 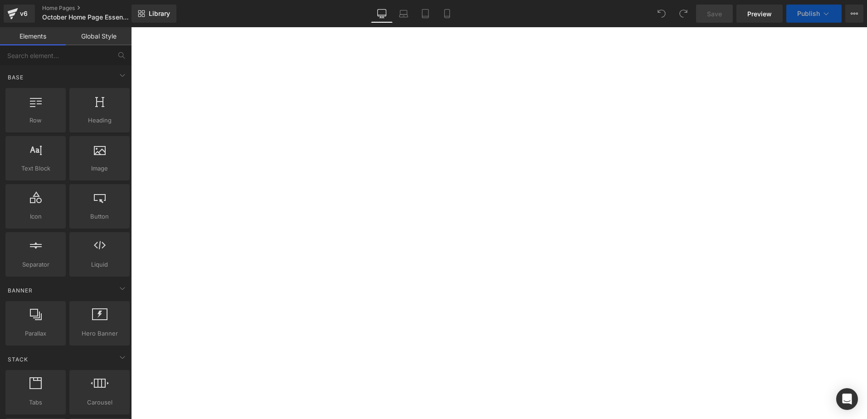 I want to click on button: Redo, so click(x=684, y=14).